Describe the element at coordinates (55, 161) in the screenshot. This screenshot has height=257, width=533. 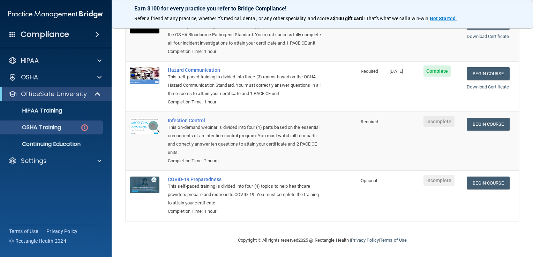
I see `a: Settings` at that location.